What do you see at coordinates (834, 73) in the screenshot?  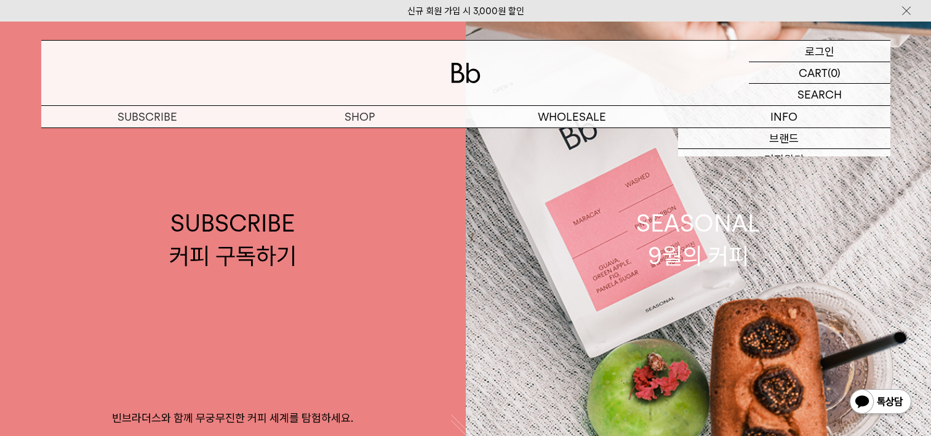 I see `p: (0)` at bounding box center [834, 73].